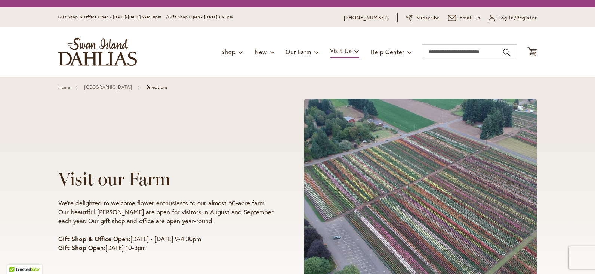  I want to click on span: Our Farm, so click(298, 52).